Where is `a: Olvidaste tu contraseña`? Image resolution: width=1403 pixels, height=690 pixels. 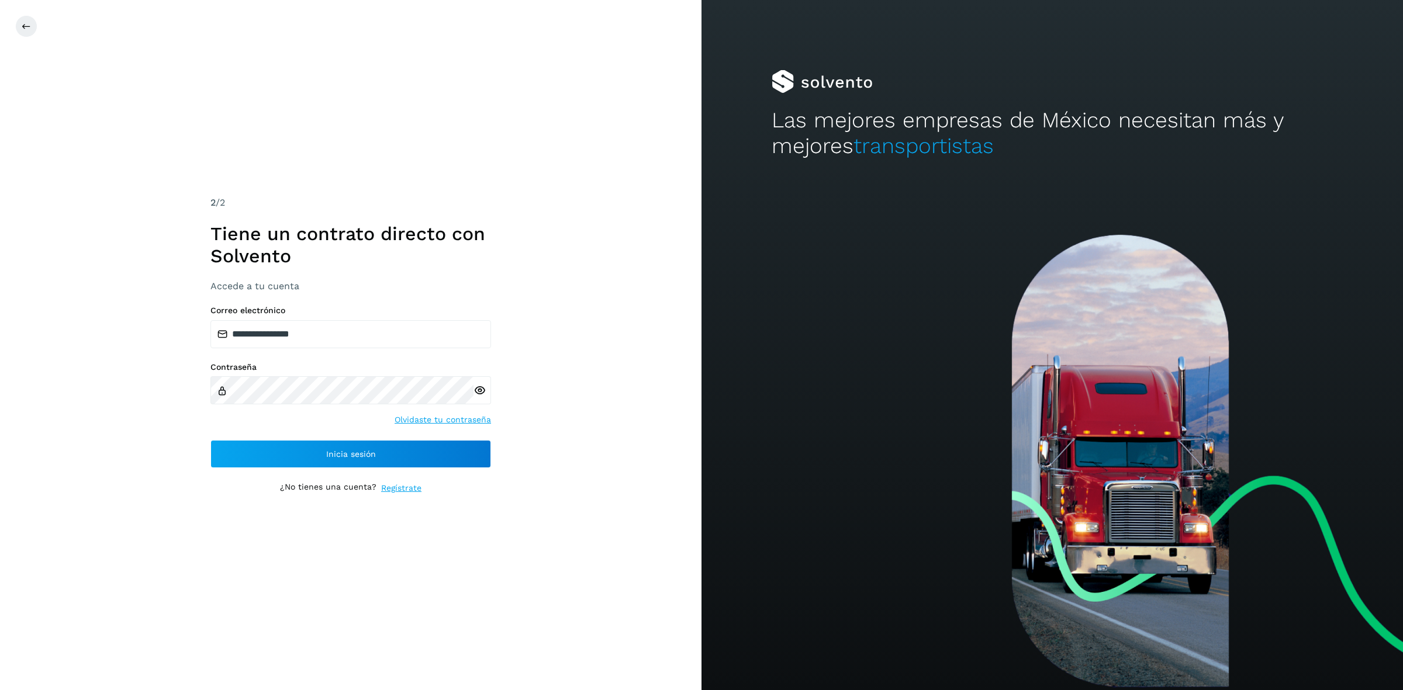 a: Olvidaste tu contraseña is located at coordinates (443, 420).